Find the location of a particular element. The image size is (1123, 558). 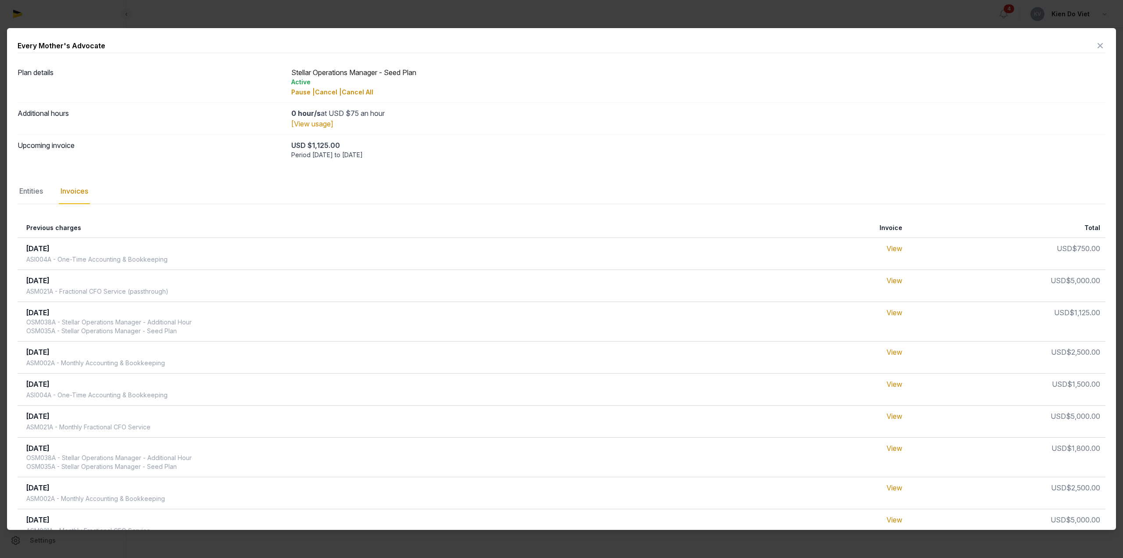

span: Cancel All is located at coordinates (358, 92).